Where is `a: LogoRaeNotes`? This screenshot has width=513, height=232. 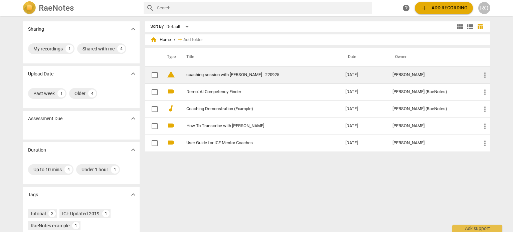
a: LogoRaeNotes is located at coordinates (80, 8).